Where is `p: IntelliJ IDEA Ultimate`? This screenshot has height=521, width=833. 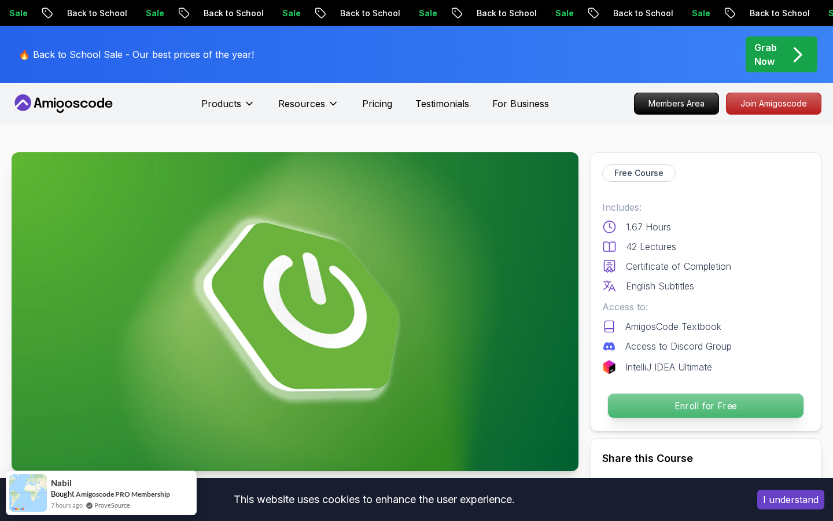
p: IntelliJ IDEA Ultimate is located at coordinates (669, 367).